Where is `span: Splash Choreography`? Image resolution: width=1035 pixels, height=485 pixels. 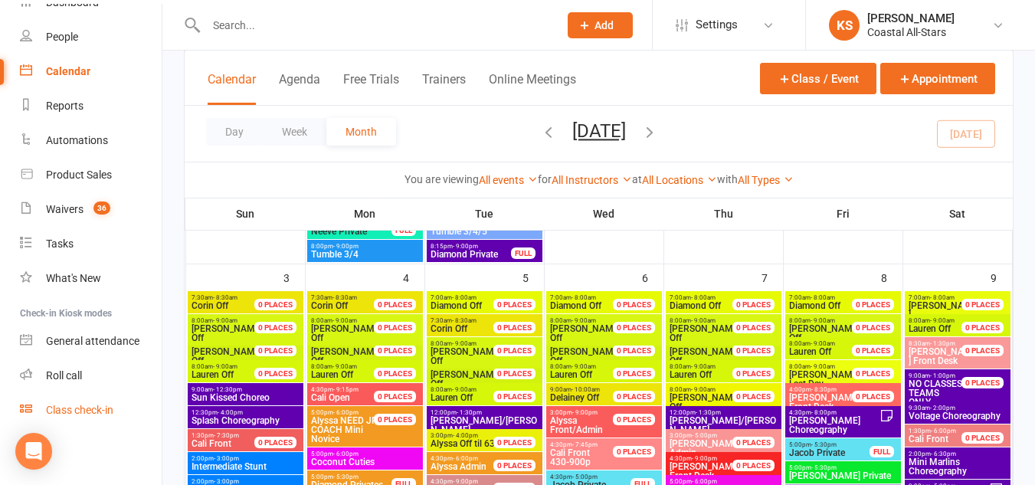
span: Splash Choreography is located at coordinates (245, 421).